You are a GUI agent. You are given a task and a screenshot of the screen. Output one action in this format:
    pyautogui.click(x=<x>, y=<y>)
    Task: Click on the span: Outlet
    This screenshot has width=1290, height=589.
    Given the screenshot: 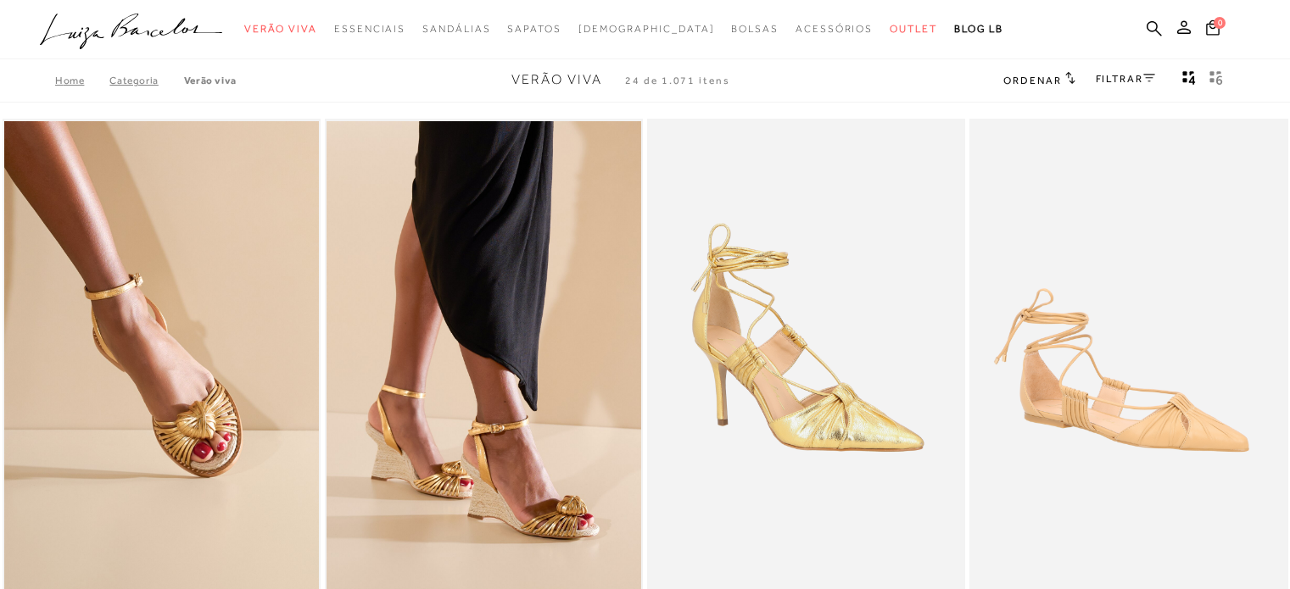 What is the action you would take?
    pyautogui.click(x=913, y=29)
    